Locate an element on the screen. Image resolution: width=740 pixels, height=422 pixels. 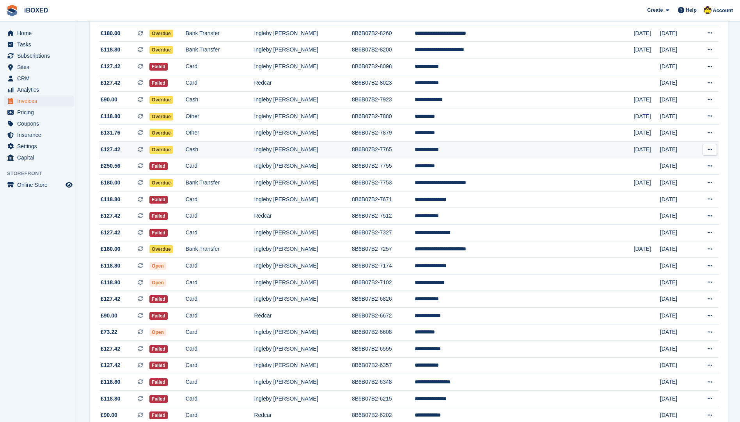
td: 8B6B07B2-7327 is located at coordinates (383, 232).